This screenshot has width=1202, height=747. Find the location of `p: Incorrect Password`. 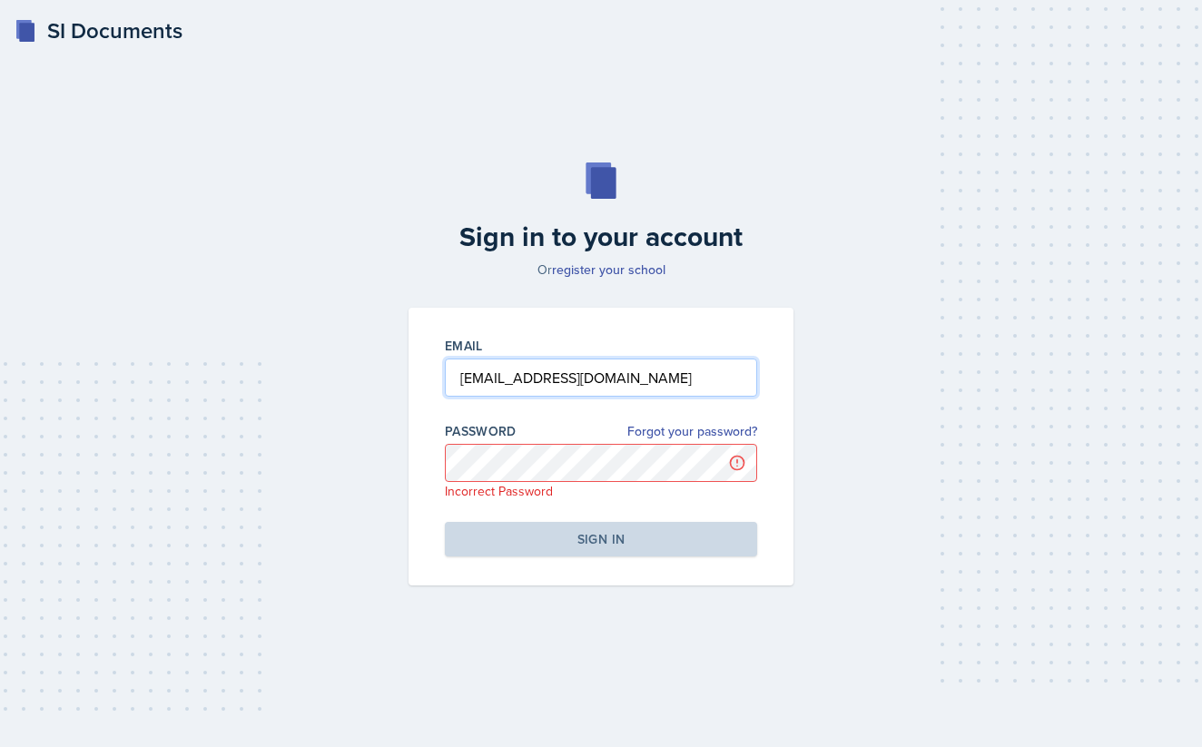

p: Incorrect Password is located at coordinates (601, 491).